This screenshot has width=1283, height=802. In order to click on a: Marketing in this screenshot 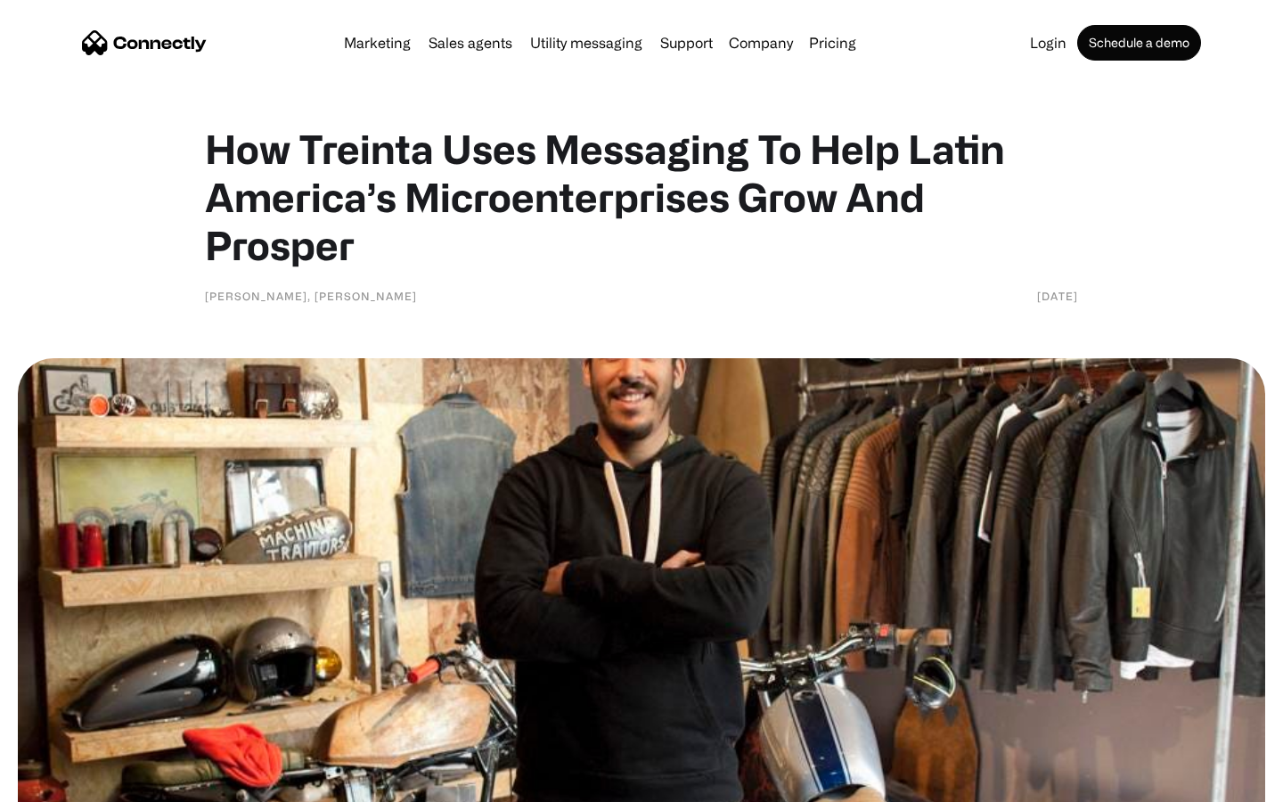, I will do `click(377, 43)`.